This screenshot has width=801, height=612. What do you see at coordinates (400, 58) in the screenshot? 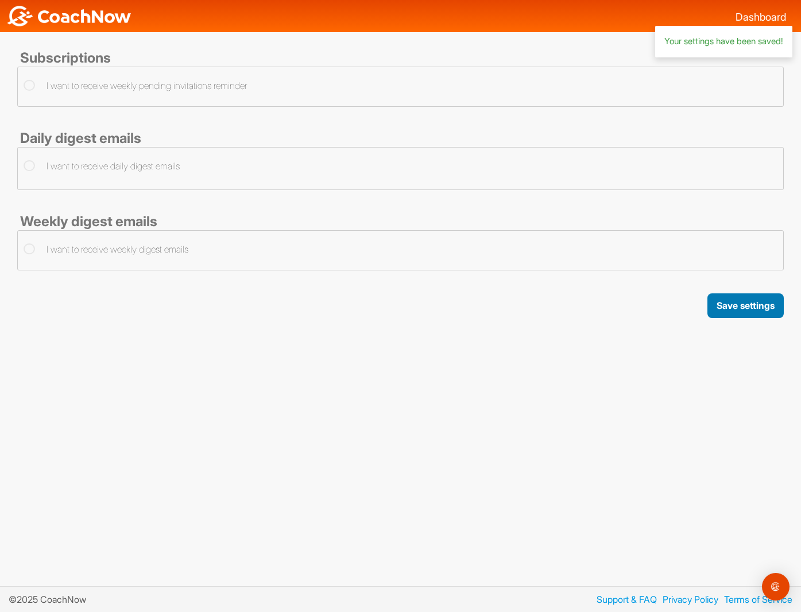
I see `div: Subscriptions` at bounding box center [400, 58].